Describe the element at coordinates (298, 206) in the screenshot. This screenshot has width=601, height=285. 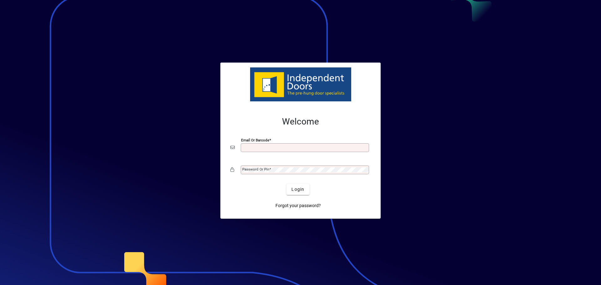
I see `span: Forgot your password?` at that location.